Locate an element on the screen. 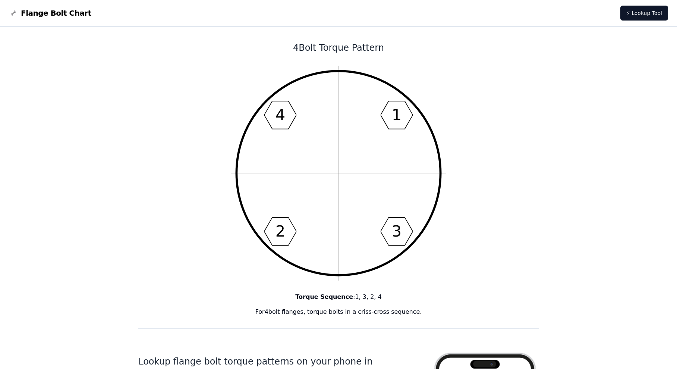 This screenshot has width=677, height=369. text: 4 is located at coordinates (280, 115).